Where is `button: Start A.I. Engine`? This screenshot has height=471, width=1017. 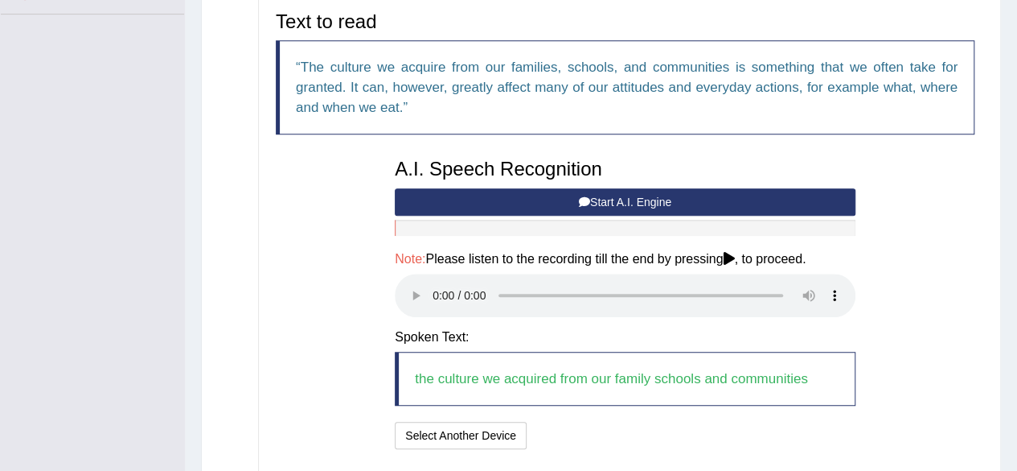 button: Start A.I. Engine is located at coordinates (625, 202).